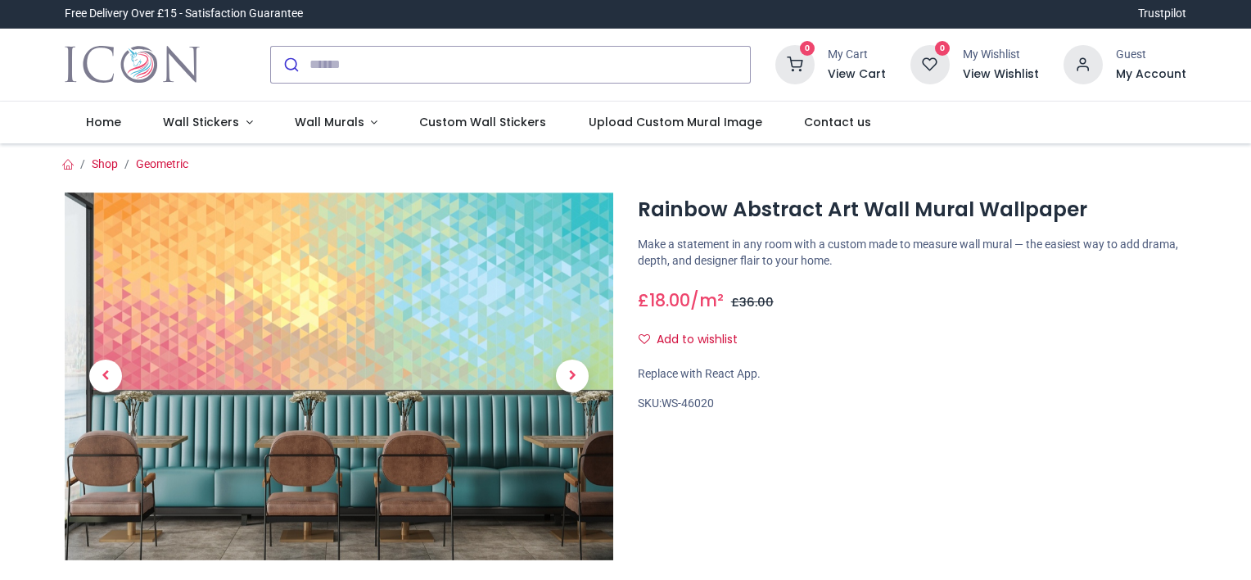 The image size is (1251, 580). What do you see at coordinates (1151, 74) in the screenshot?
I see `a: My Account` at bounding box center [1151, 74].